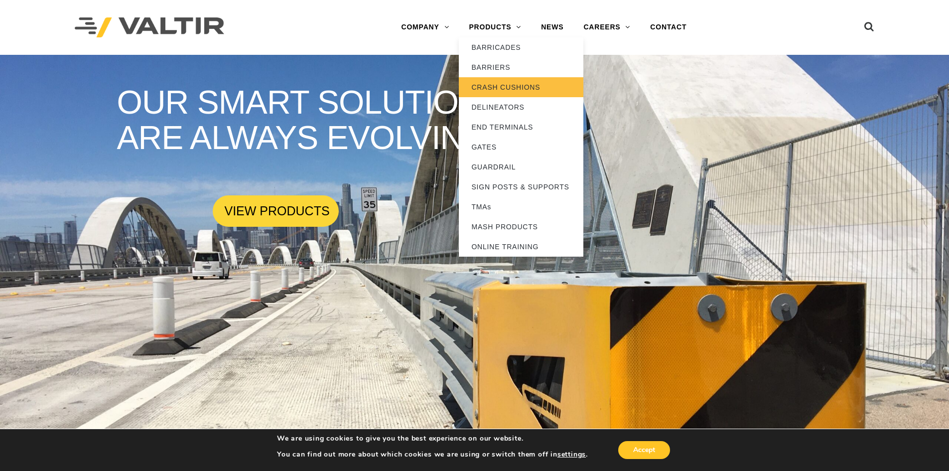 Image resolution: width=949 pixels, height=471 pixels. Describe the element at coordinates (433, 439) in the screenshot. I see `p: We are using cookies to give you the best experience on our website.` at that location.